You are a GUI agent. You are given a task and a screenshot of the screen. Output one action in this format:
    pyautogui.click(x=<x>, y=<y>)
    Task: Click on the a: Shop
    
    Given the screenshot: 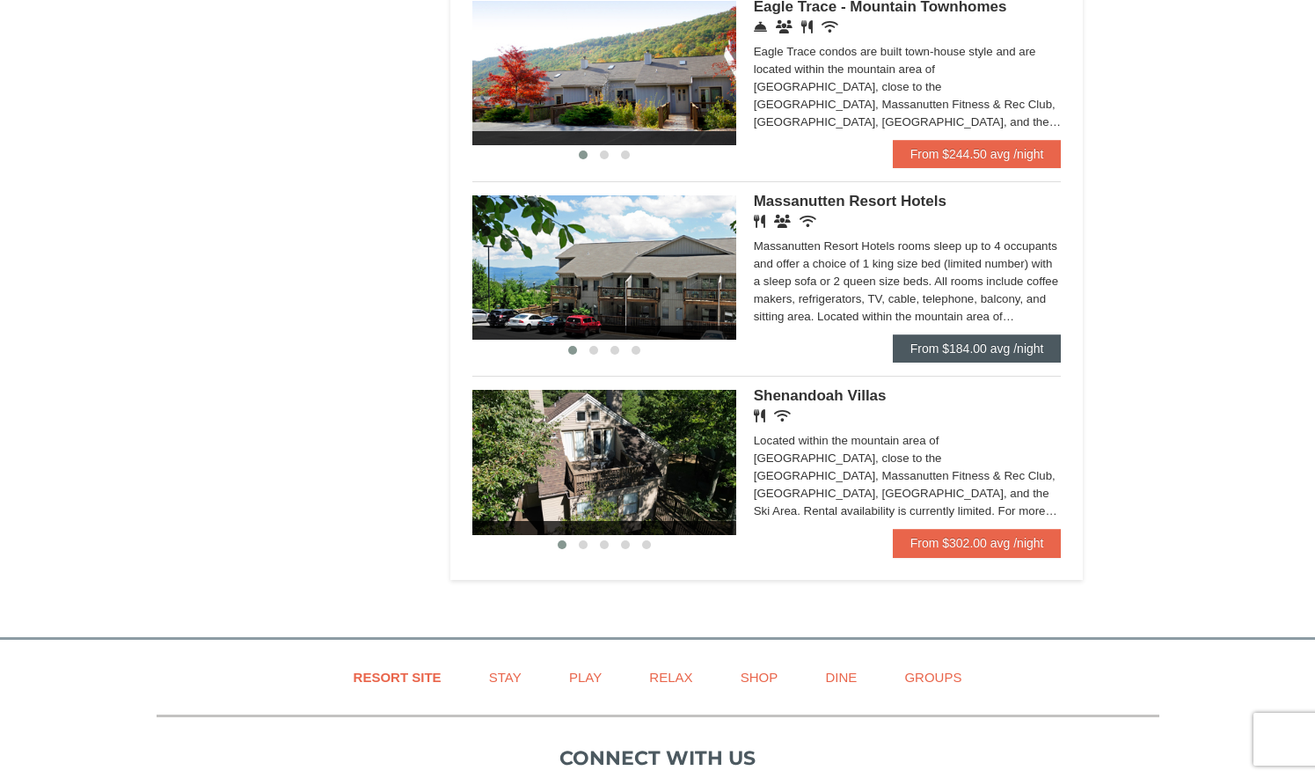 What is the action you would take?
    pyautogui.click(x=759, y=676)
    